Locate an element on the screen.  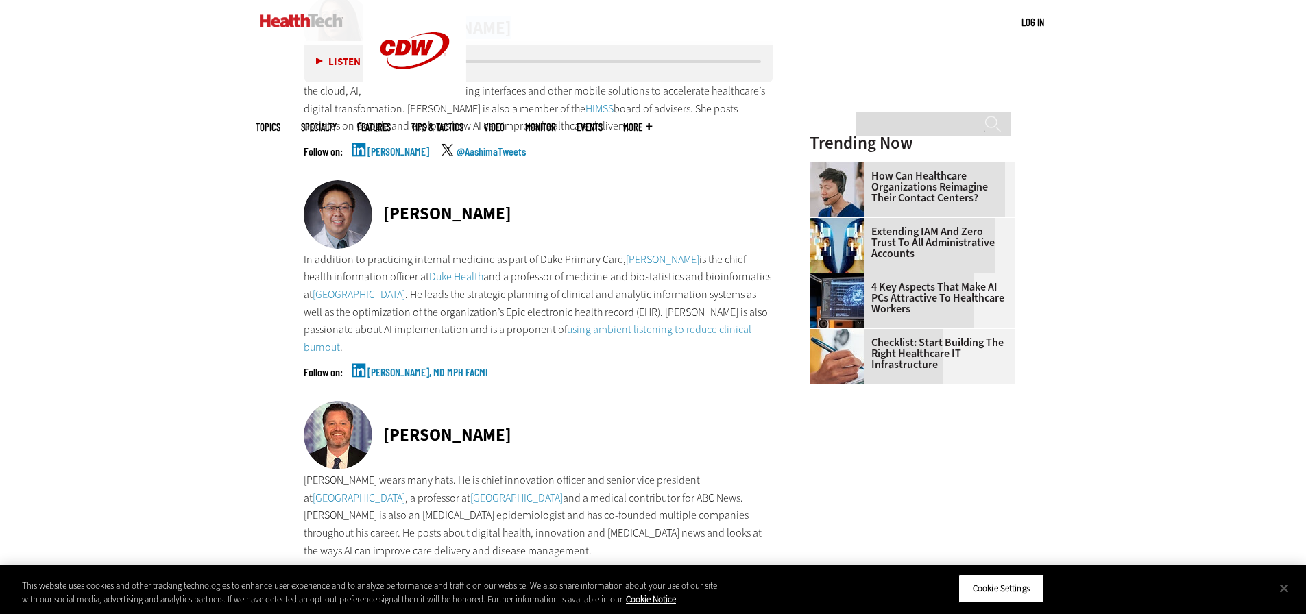
a: Checklist: Start Building the Right Healthcare IT Infrastructure is located at coordinates (908, 354).